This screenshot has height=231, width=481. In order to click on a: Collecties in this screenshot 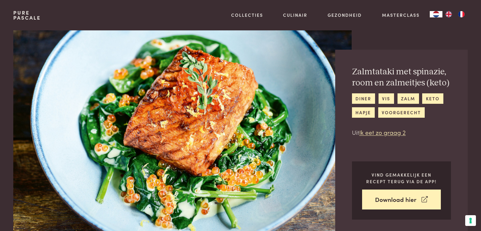, I will do `click(247, 15)`.